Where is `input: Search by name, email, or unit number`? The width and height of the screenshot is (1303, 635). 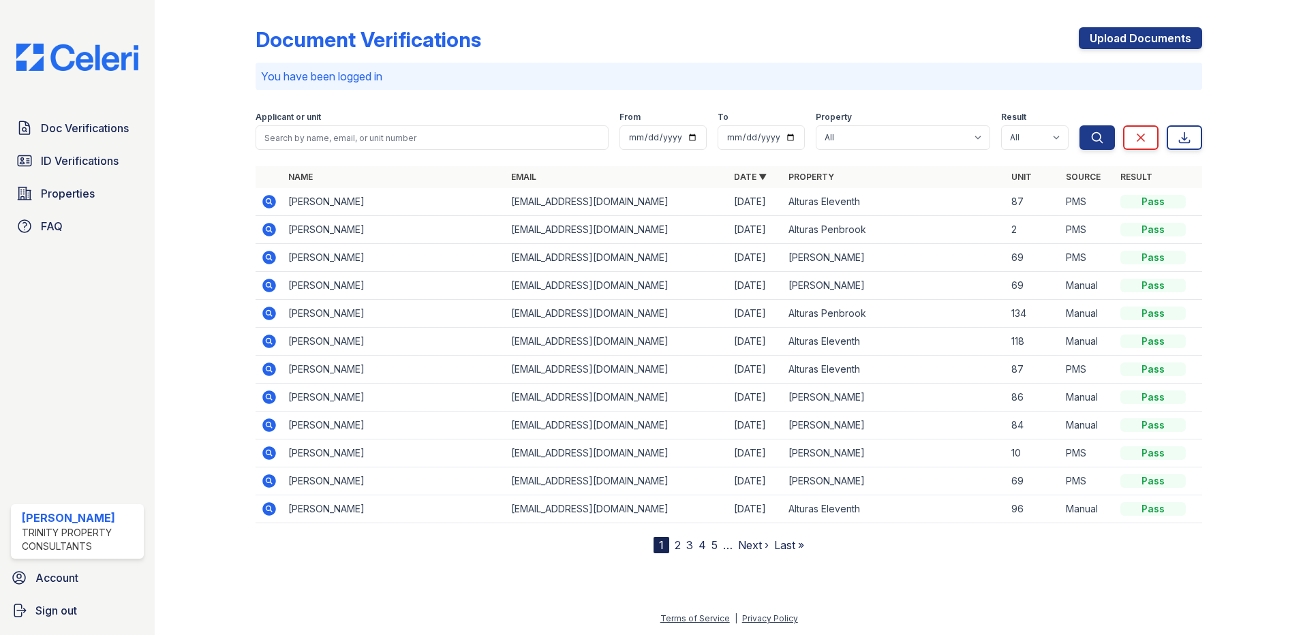
input: Search by name, email, or unit number is located at coordinates (432, 138).